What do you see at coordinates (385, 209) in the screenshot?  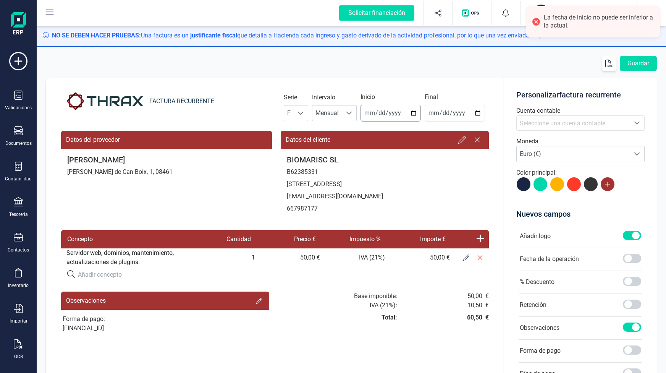 I see `p: 667987177` at bounding box center [385, 209].